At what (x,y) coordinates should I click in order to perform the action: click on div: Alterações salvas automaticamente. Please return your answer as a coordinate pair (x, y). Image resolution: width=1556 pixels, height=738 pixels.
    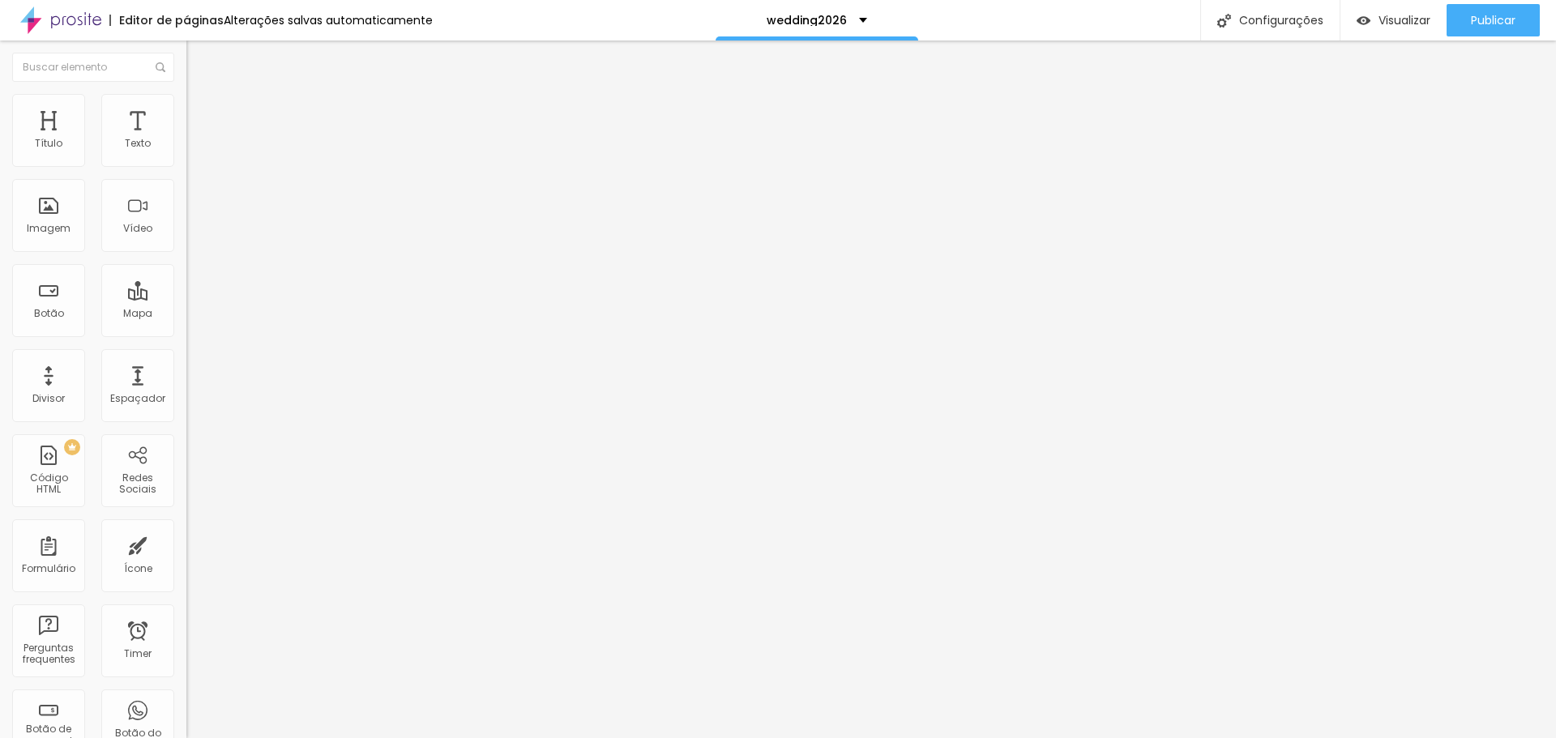
    Looking at the image, I should click on (328, 20).